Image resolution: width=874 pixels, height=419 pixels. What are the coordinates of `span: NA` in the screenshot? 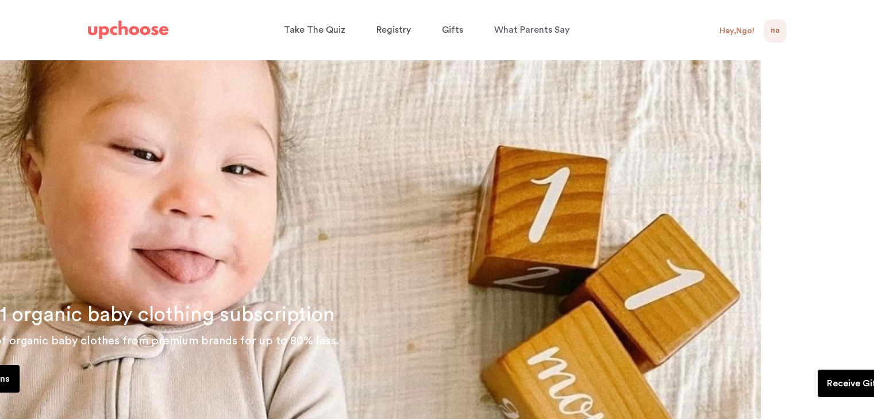 It's located at (775, 31).